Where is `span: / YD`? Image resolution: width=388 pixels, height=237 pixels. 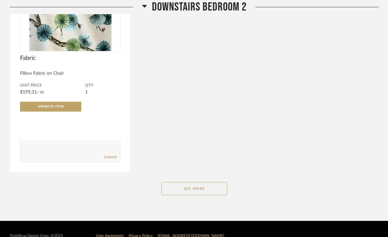 span: / YD is located at coordinates (40, 93).